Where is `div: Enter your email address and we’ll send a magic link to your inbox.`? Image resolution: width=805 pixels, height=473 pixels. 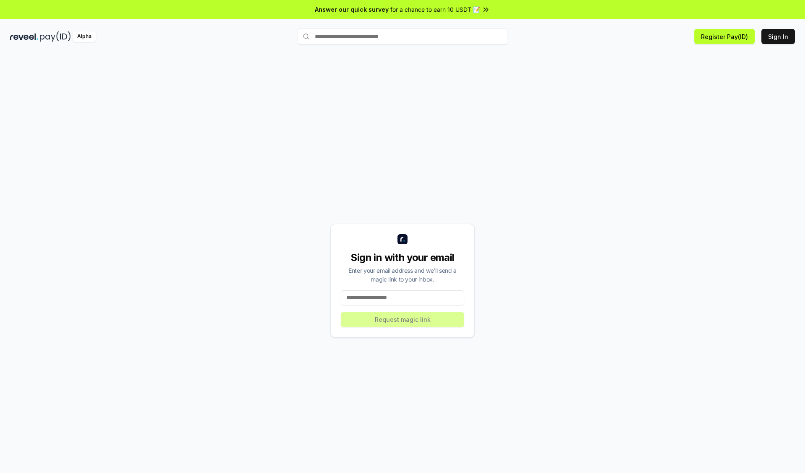
div: Enter your email address and we’ll send a magic link to your inbox. is located at coordinates (402, 275).